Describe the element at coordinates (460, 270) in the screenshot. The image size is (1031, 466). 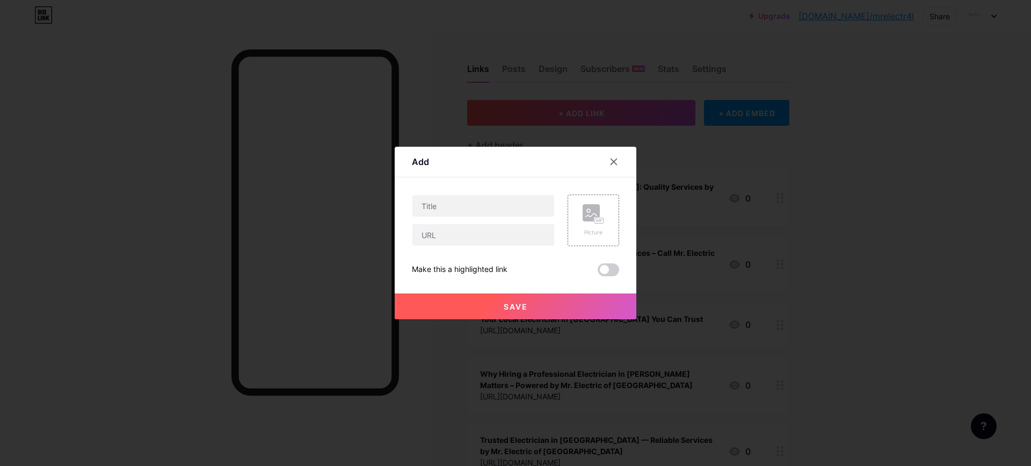
I see `div: Make this a highlighted link` at that location.